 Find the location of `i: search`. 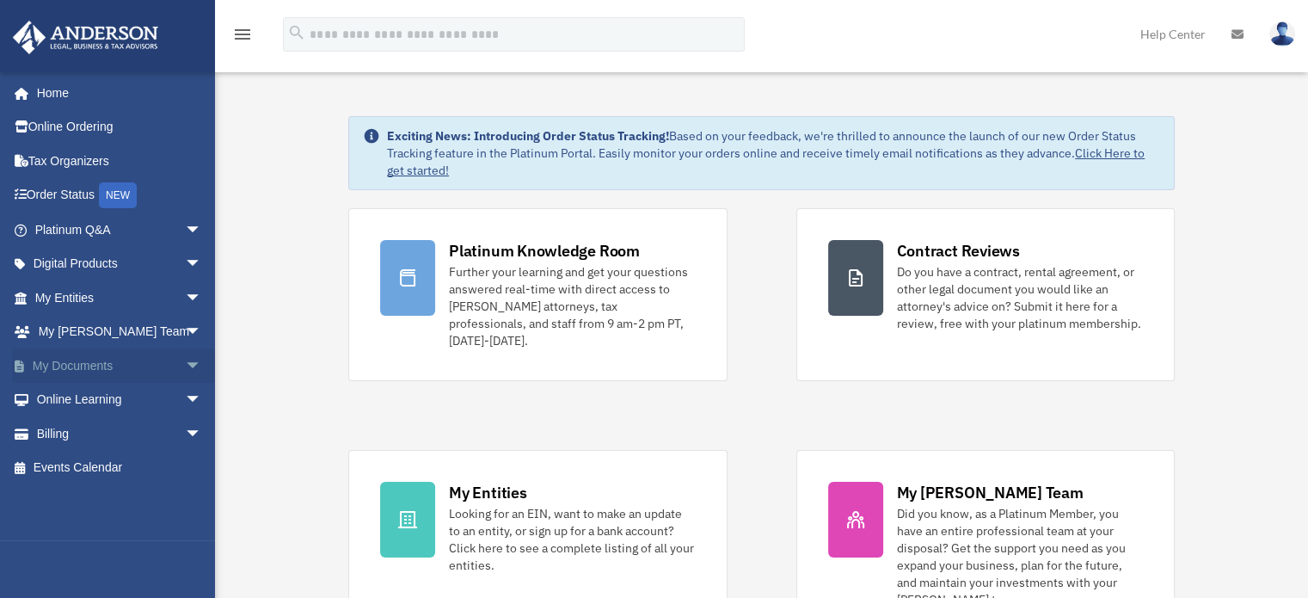

i: search is located at coordinates (297, 33).